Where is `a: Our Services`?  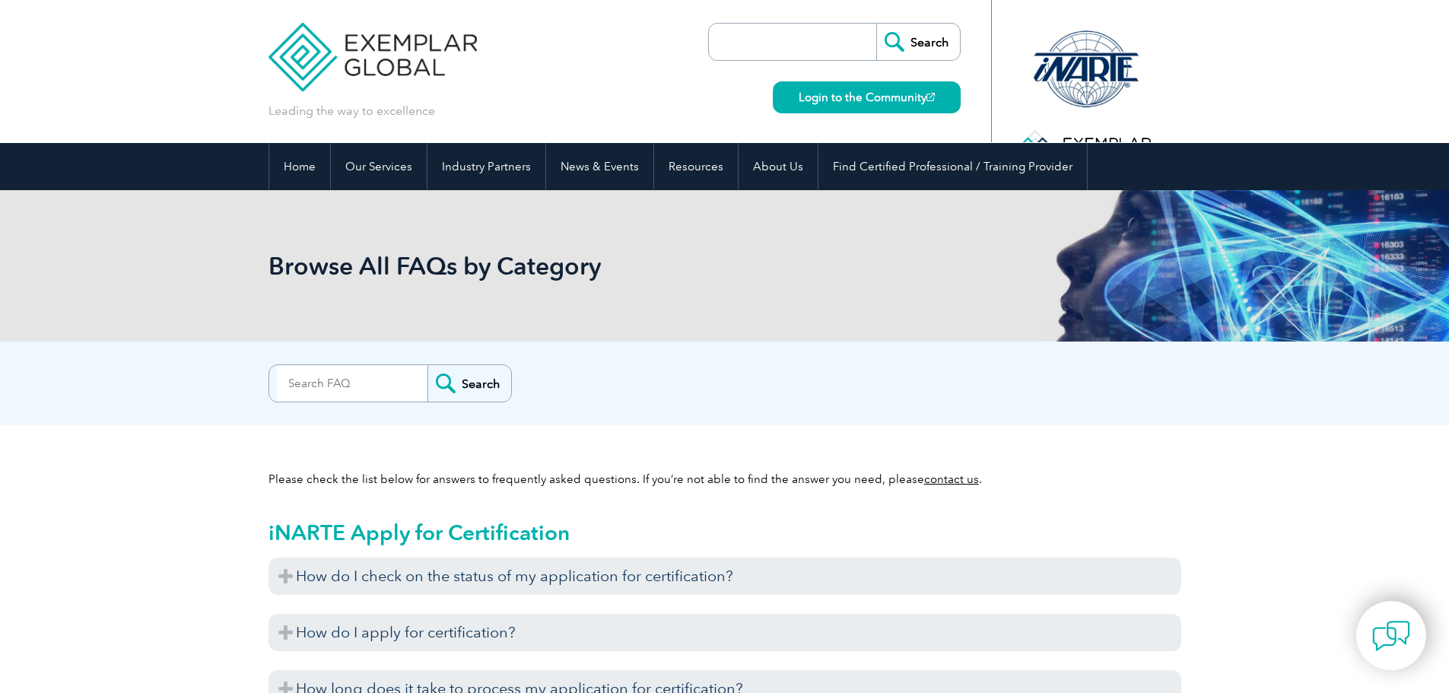 a: Our Services is located at coordinates (379, 167).